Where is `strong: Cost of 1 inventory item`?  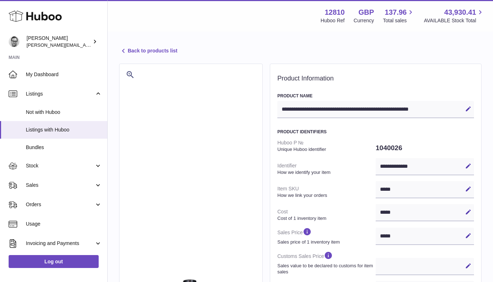
strong: Cost of 1 inventory item is located at coordinates (326, 218).